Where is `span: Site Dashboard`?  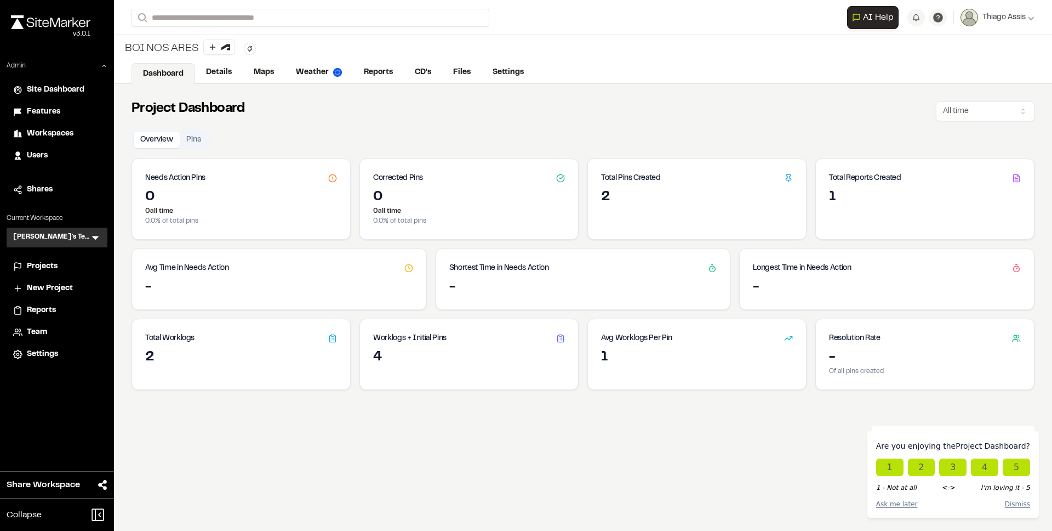
span: Site Dashboard is located at coordinates (55, 90).